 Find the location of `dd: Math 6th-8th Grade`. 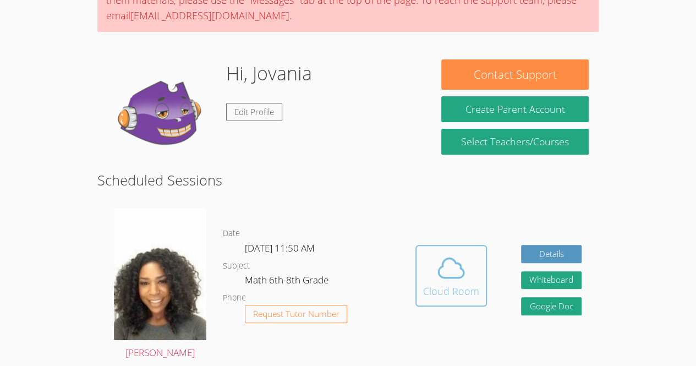

dd: Math 6th-8th Grade is located at coordinates (288, 282).